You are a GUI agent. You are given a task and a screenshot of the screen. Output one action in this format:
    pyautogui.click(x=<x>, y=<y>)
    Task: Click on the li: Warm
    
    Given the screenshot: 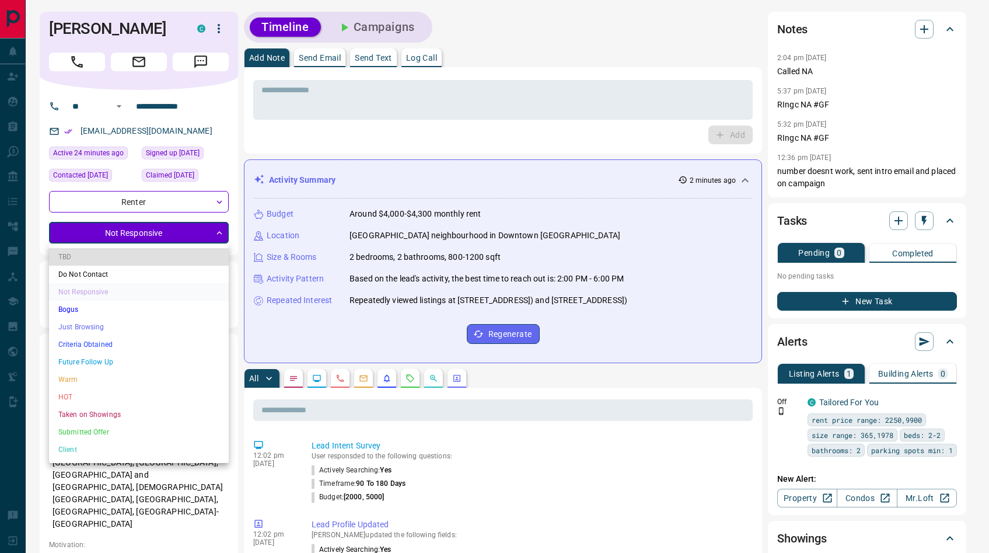 What is the action you would take?
    pyautogui.click(x=139, y=379)
    